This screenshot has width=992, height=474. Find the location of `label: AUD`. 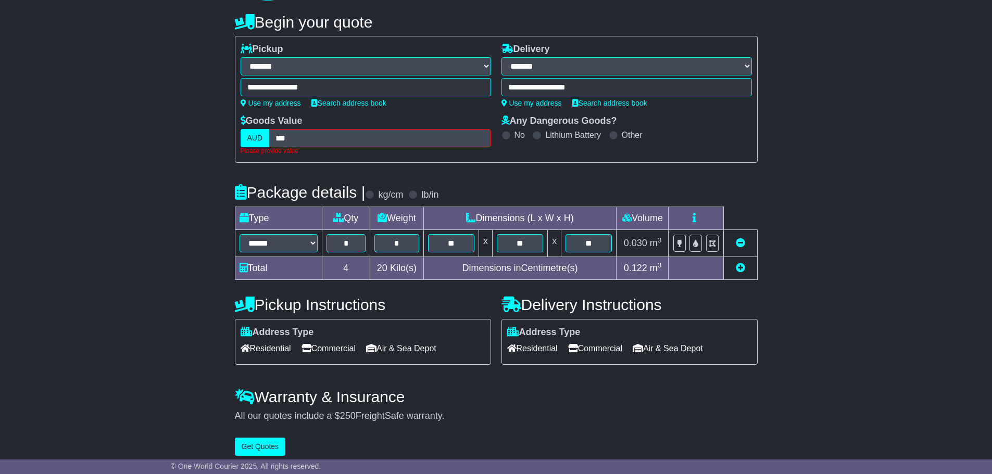

label: AUD is located at coordinates (255, 138).